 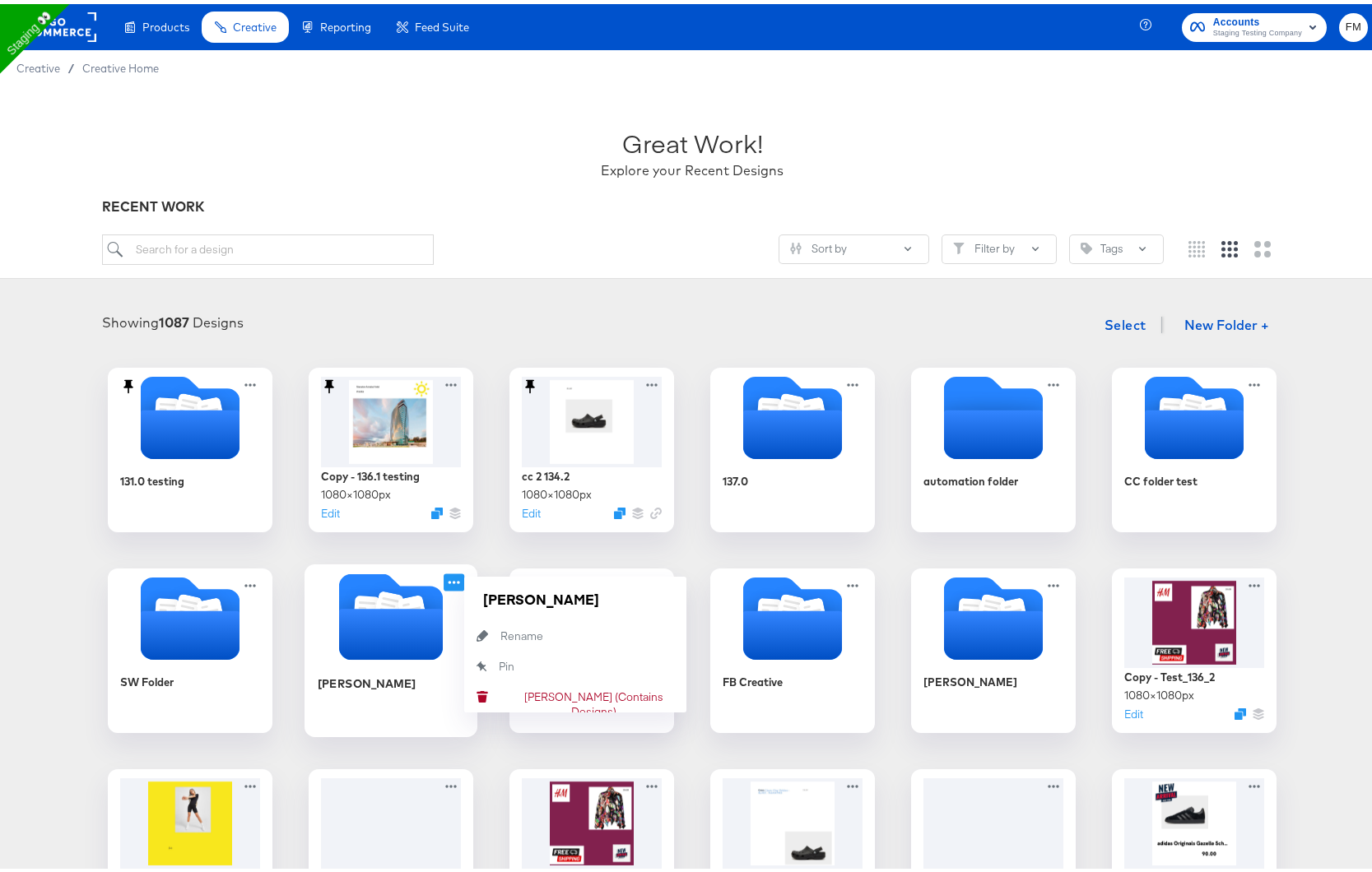 I want to click on div: Explore your Recent Designs, so click(x=692, y=166).